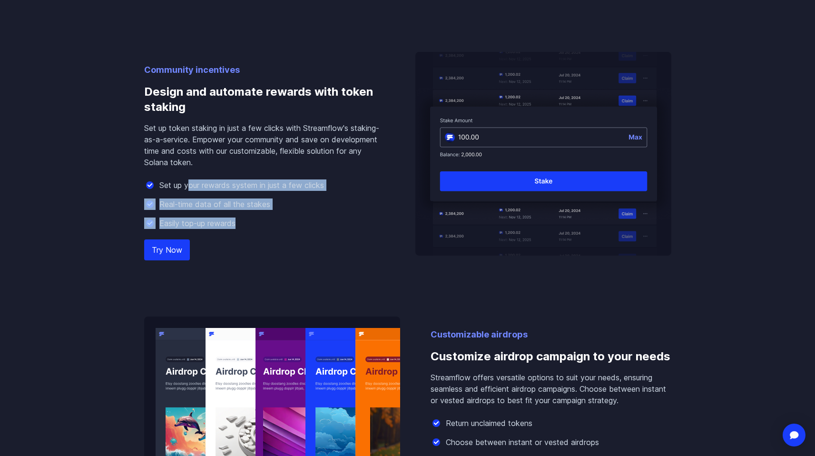 Image resolution: width=815 pixels, height=456 pixels. I want to click on div: Open Intercom Messenger, so click(794, 435).